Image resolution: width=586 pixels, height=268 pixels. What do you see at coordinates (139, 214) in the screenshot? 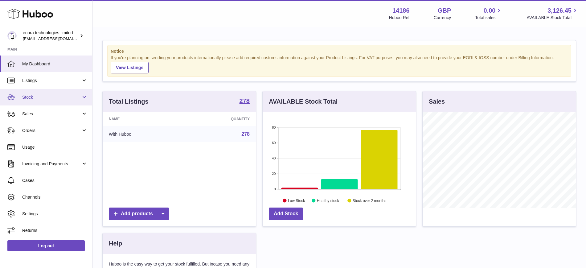
I see `a: Add products` at bounding box center [139, 214].